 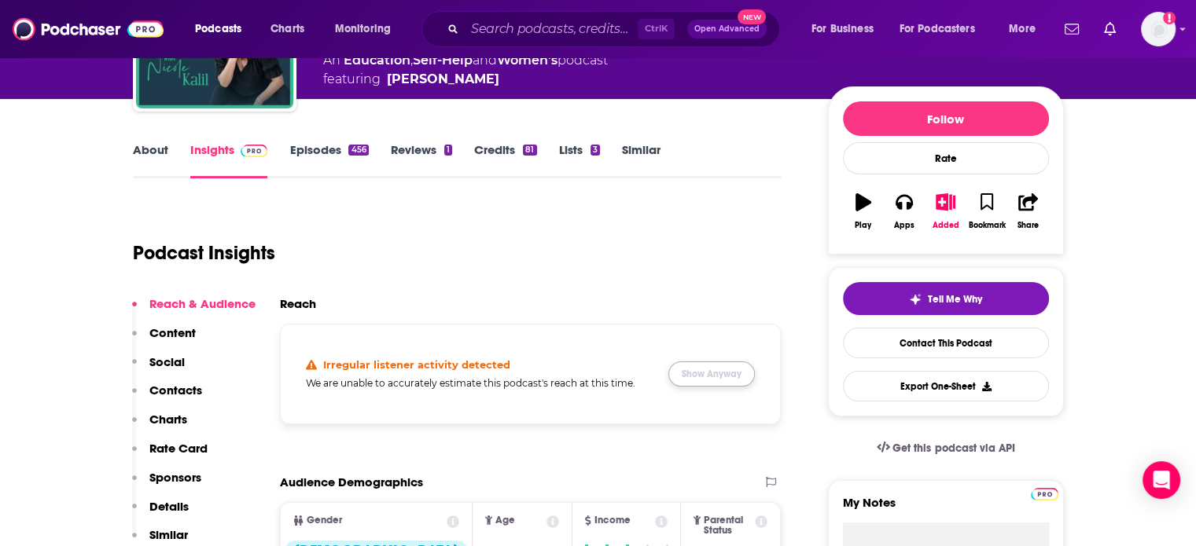 I want to click on div: Search podcasts, credits, & more..., so click(x=616, y=29).